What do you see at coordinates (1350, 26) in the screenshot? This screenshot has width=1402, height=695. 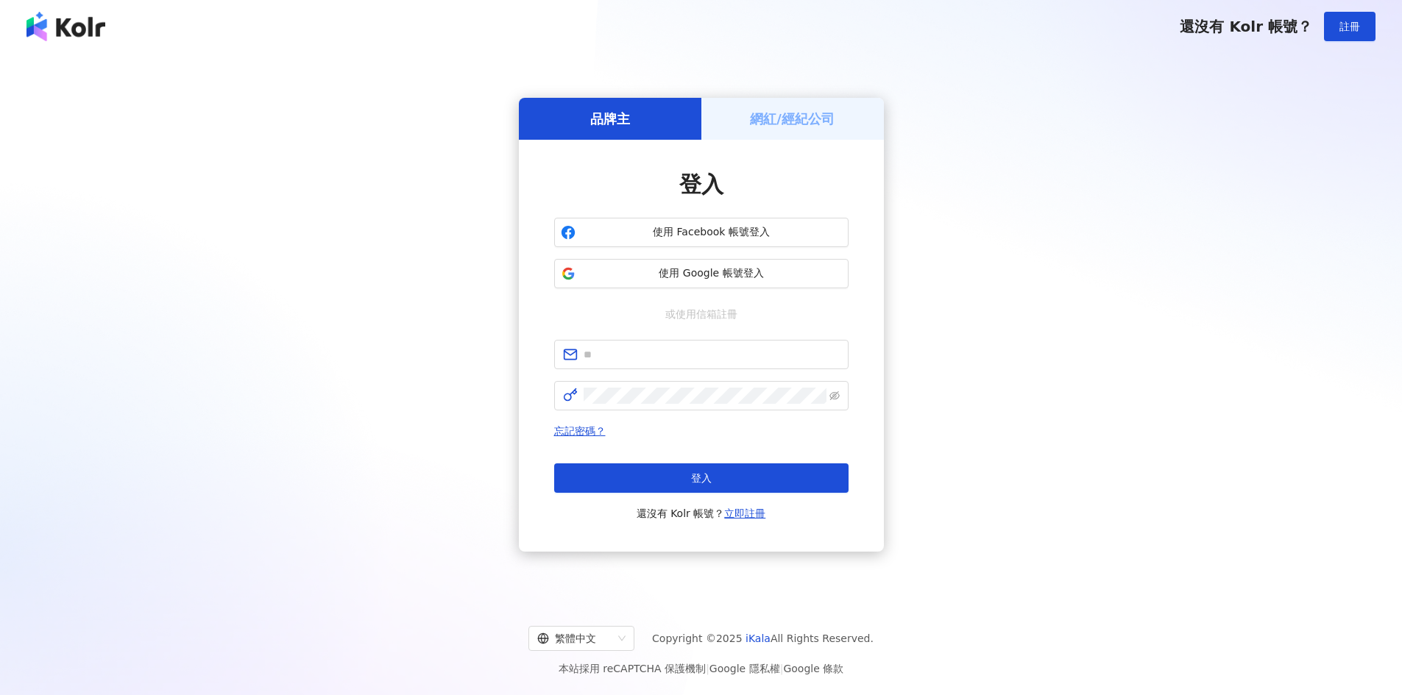 I see `span: 註冊` at bounding box center [1350, 26].